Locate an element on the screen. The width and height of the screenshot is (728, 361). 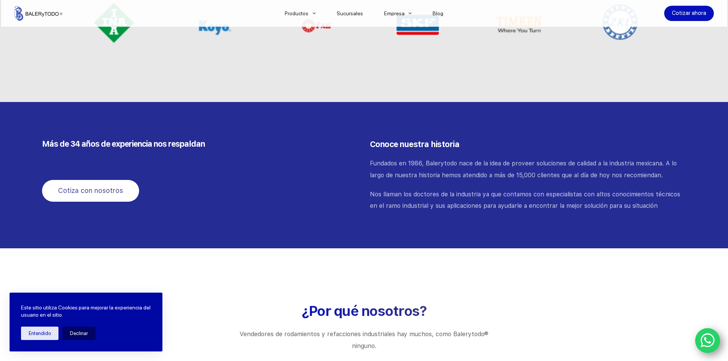
span: ¿Por qué nosotros? is located at coordinates (364, 311).